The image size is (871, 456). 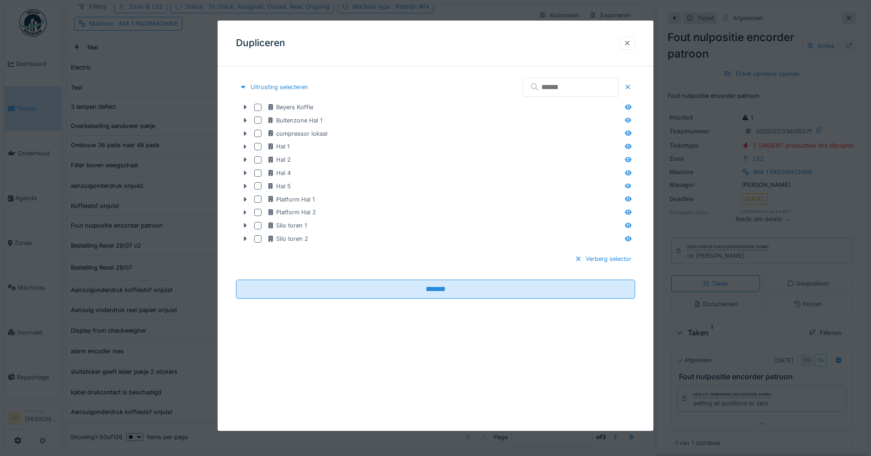 I want to click on div: Silo toren 2, so click(x=288, y=239).